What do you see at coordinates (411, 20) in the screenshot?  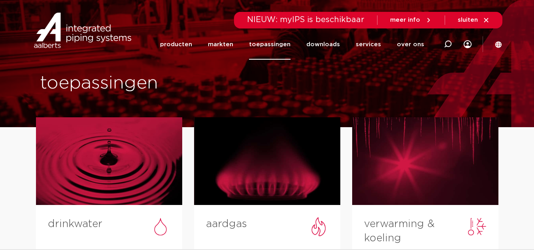 I see `a: meer info` at bounding box center [411, 20].